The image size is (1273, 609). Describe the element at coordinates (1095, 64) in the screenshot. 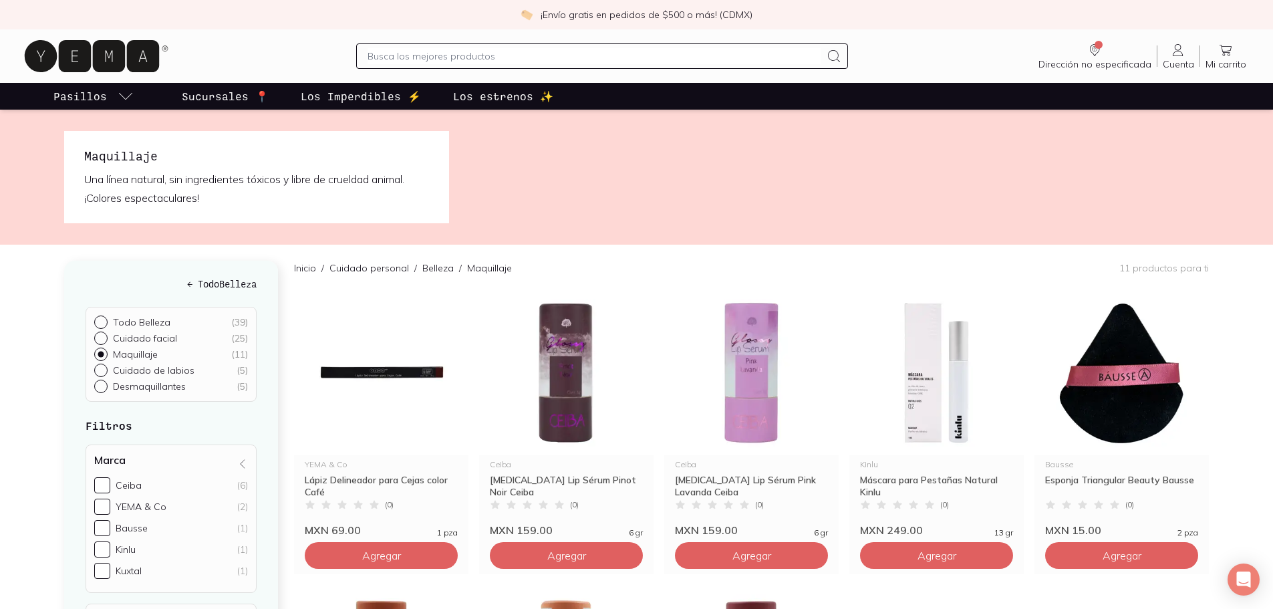

I see `span: Dirección no especificada` at that location.